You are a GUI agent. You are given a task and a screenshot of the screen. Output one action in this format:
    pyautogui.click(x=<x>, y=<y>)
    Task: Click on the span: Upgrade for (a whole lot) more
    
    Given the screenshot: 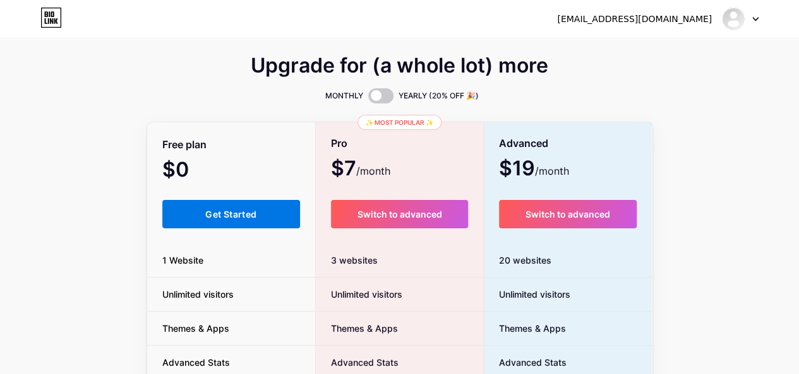 What is the action you would take?
    pyautogui.click(x=399, y=66)
    